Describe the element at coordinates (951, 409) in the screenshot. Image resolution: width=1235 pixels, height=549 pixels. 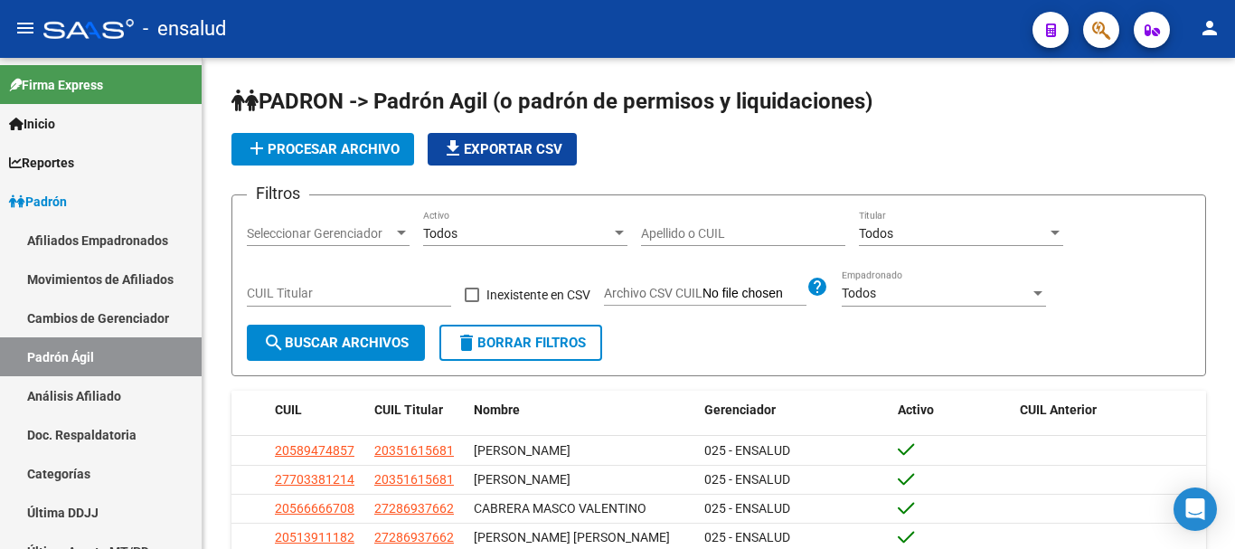
I see `datatable-header-cell: Activo` at that location.